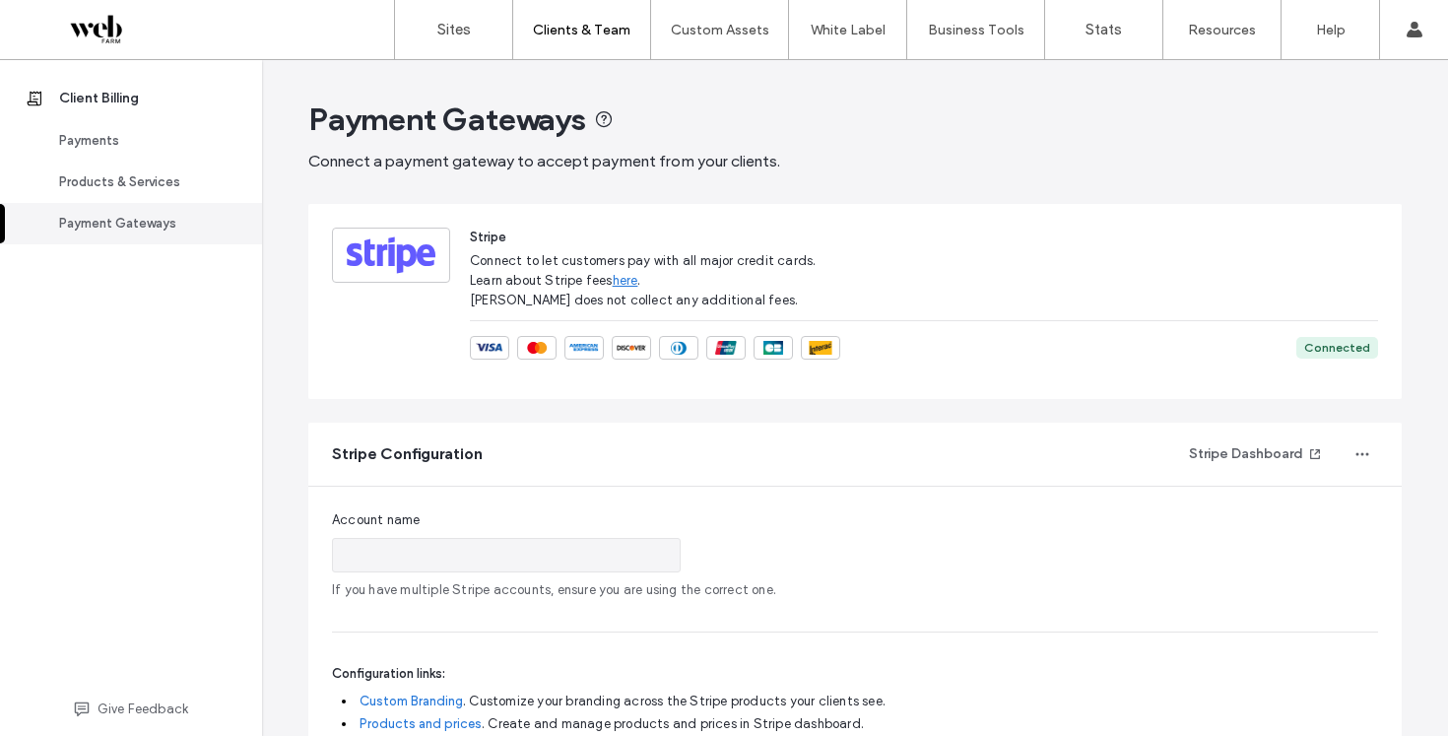 The image size is (1448, 736). I want to click on img: mastercard_logo.png, so click(537, 348).